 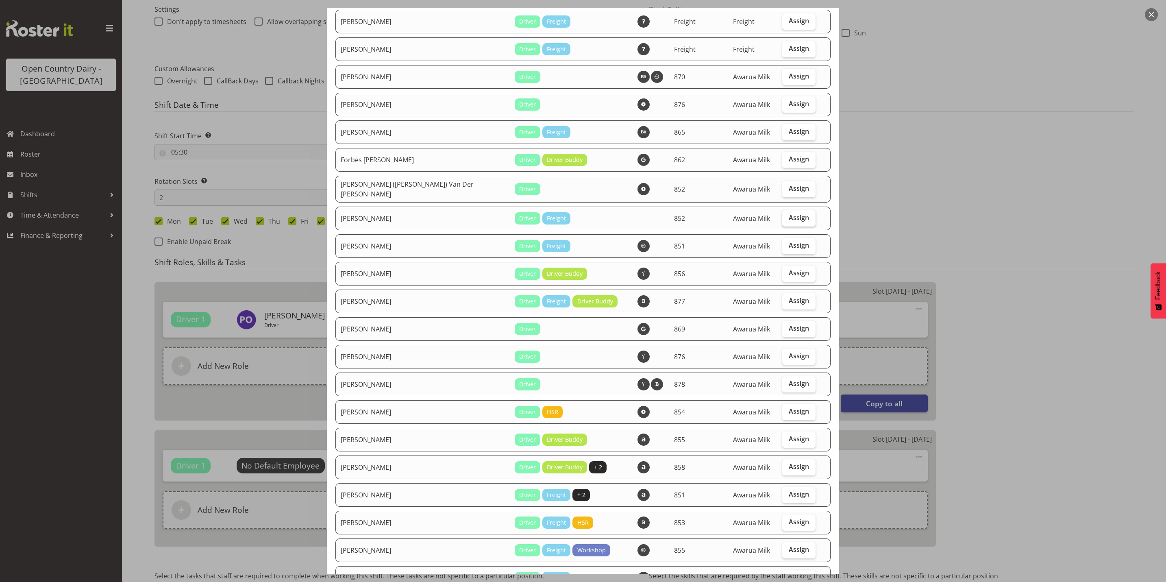 What do you see at coordinates (591, 550) in the screenshot?
I see `span: Workshop` at bounding box center [591, 550].